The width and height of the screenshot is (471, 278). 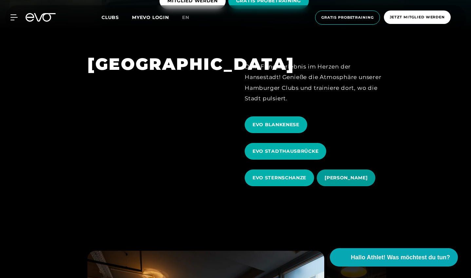 What do you see at coordinates (190, 17) in the screenshot?
I see `a: en` at bounding box center [190, 17].